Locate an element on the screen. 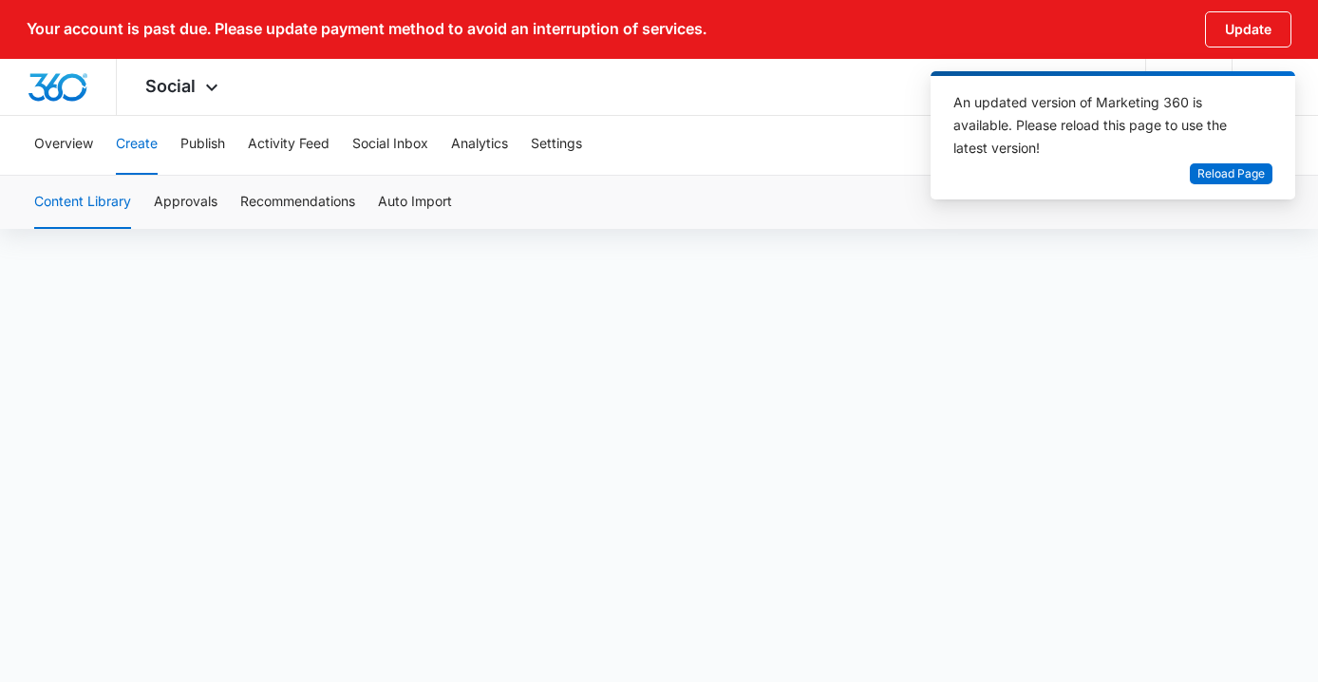 The height and width of the screenshot is (682, 1318). div: An updated version of Marketing 360 is available. Please reload this page to use the latest version! is located at coordinates (1102, 125).